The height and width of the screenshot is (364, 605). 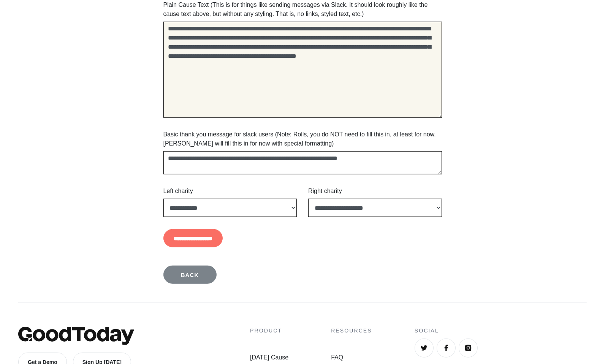 What do you see at coordinates (352, 331) in the screenshot?
I see `h4: Resources` at bounding box center [352, 331].